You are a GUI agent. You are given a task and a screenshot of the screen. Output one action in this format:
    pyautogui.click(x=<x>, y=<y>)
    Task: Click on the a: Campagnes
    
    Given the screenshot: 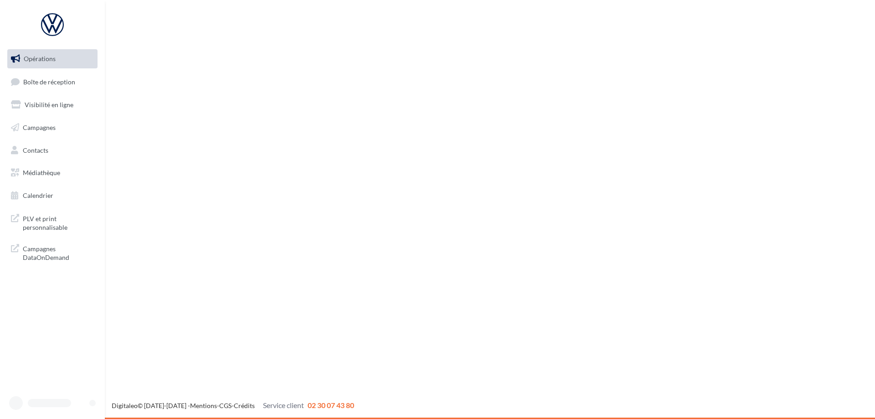 What is the action you would take?
    pyautogui.click(x=52, y=128)
    